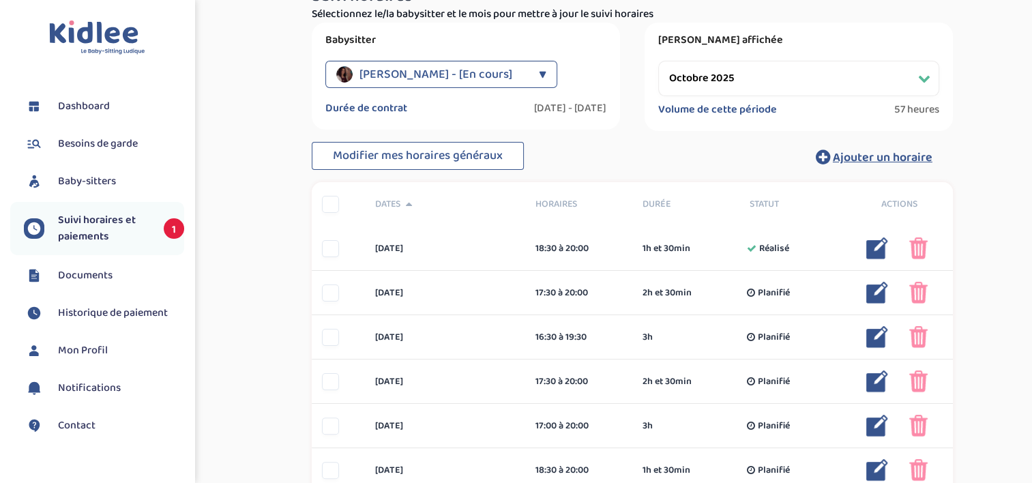  What do you see at coordinates (34, 388) in the screenshot?
I see `img: notification.svg` at bounding box center [34, 388].